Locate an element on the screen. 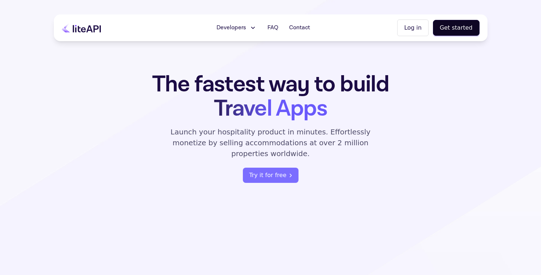 This screenshot has height=275, width=541. h1: The fastest way to build is located at coordinates (271, 96).